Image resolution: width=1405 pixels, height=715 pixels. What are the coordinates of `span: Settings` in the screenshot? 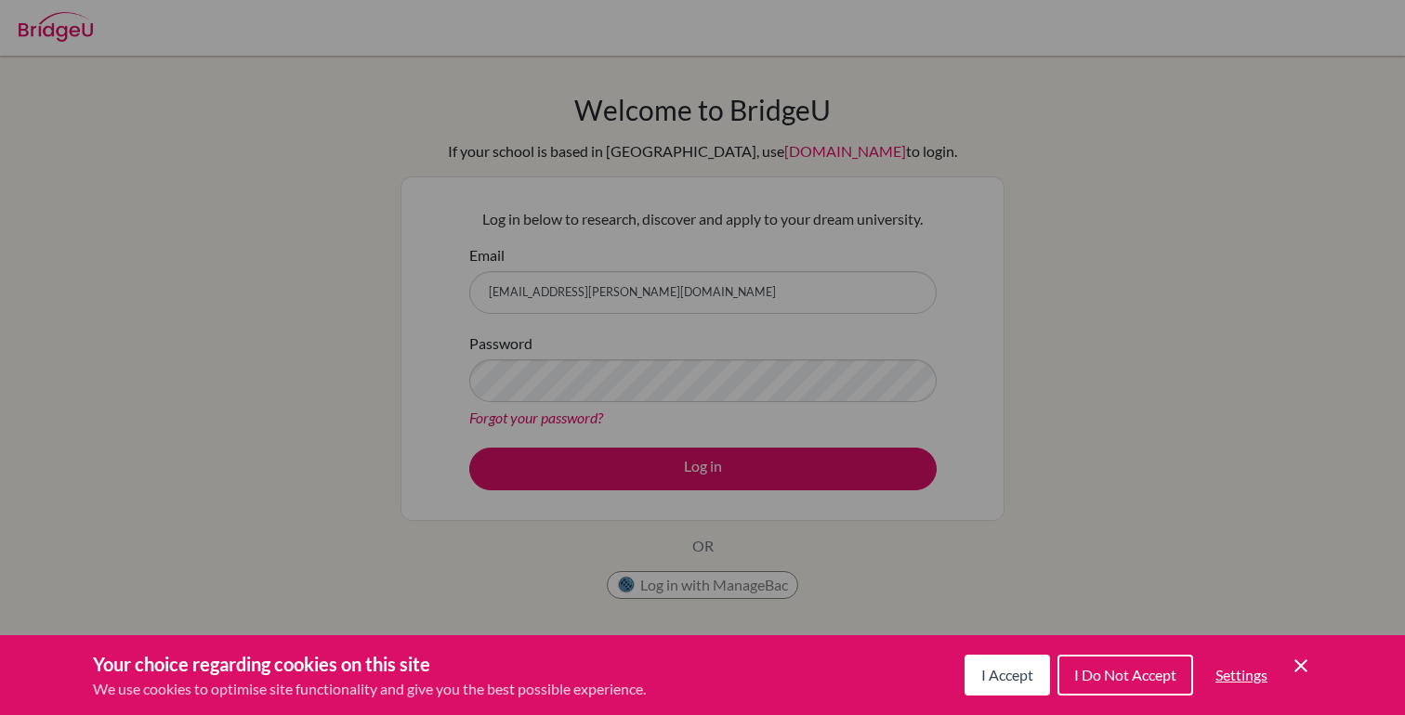 It's located at (1241, 674).